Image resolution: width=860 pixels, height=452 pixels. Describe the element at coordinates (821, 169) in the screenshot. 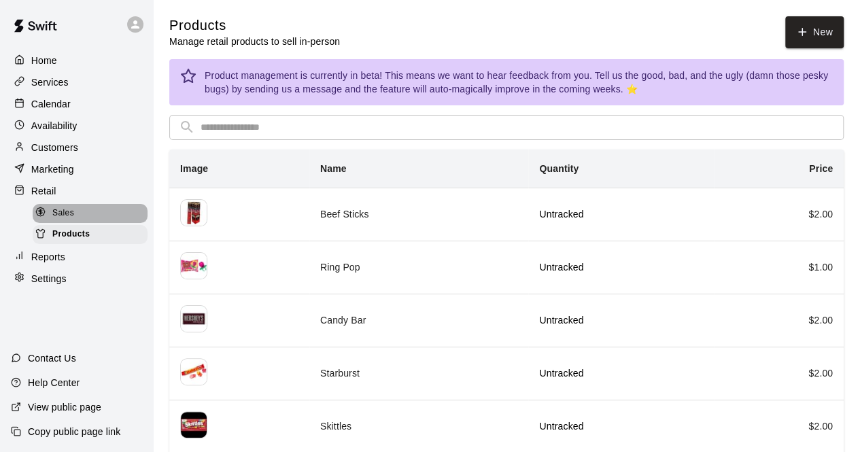

I see `b: Price` at that location.